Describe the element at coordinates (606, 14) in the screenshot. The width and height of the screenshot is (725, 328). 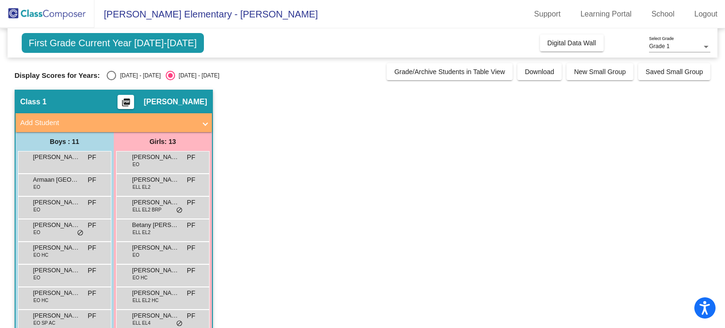
I see `a: Learning Portal` at that location.